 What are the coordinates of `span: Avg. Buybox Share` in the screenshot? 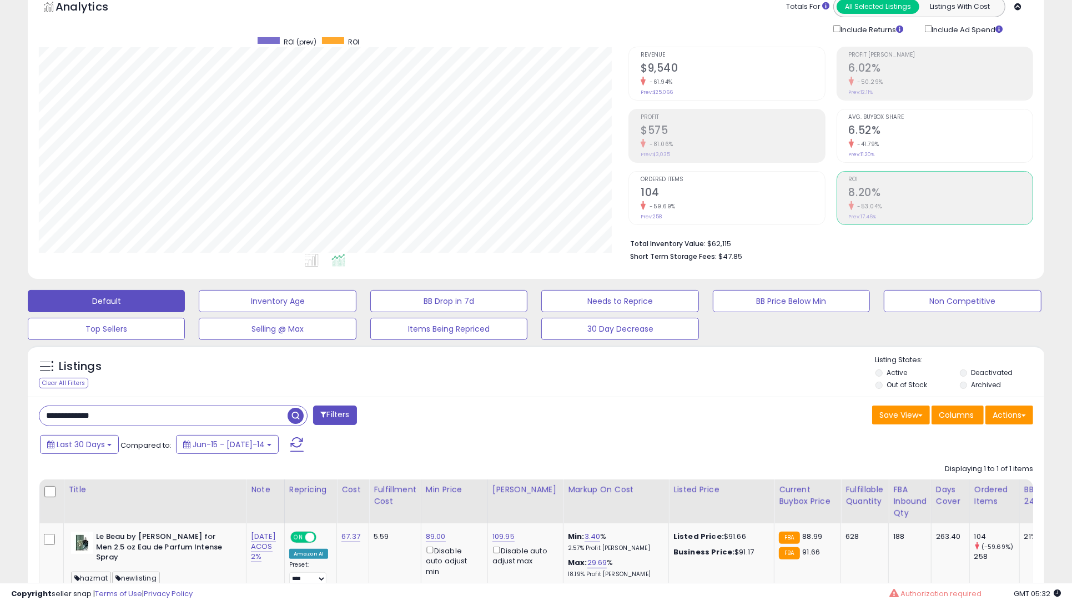 It's located at (941, 117).